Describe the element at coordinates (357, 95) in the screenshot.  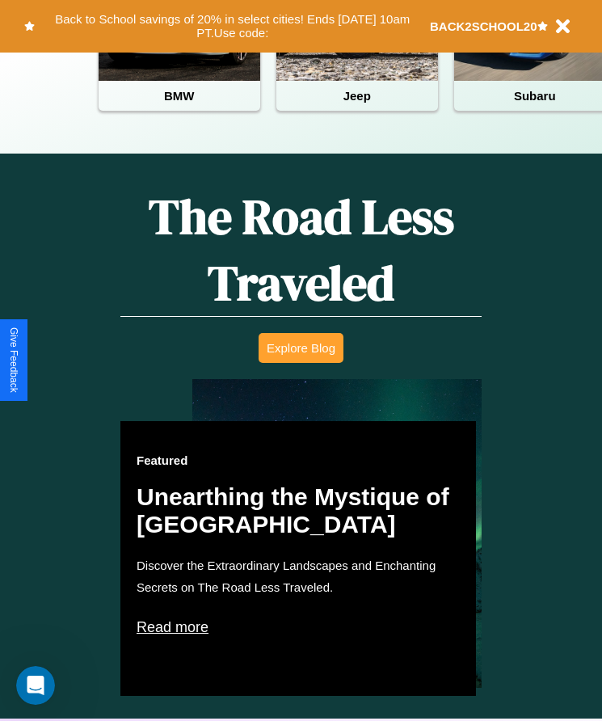
I see `h4: Jeep` at that location.